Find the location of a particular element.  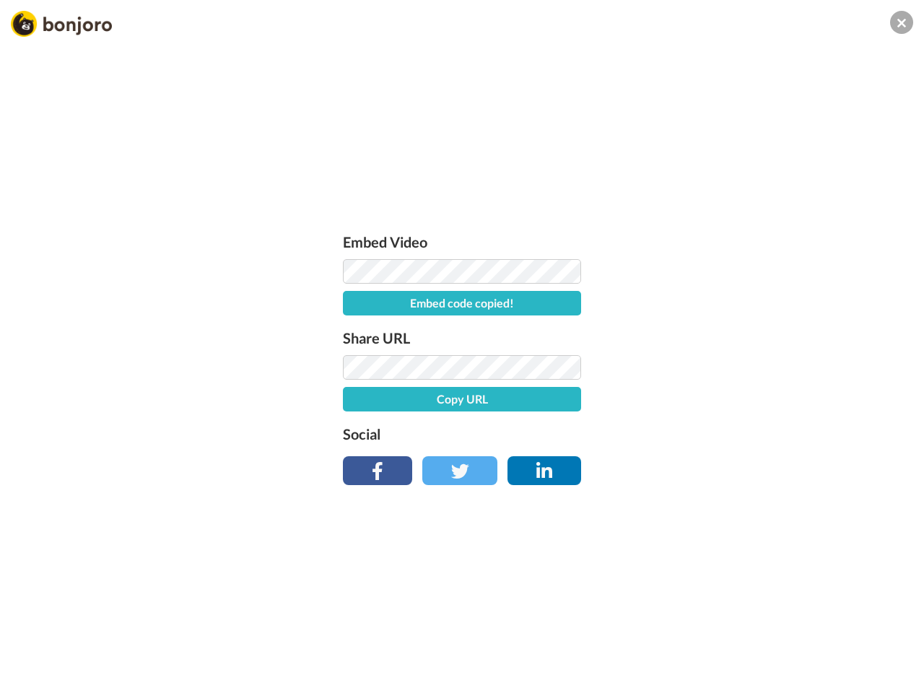

img: Bonjoro Logo is located at coordinates (61, 24).